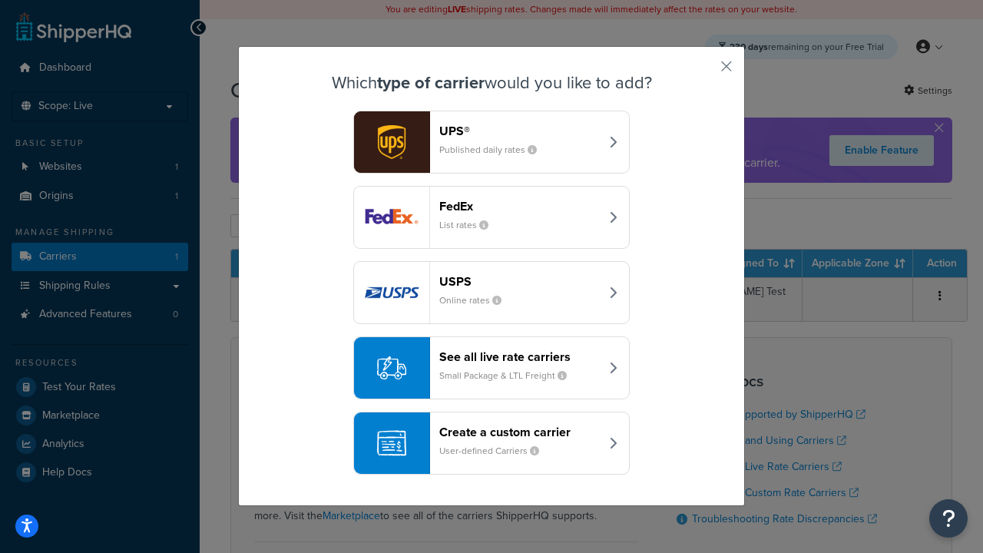  What do you see at coordinates (948, 518) in the screenshot?
I see `button: Open Resource Center` at bounding box center [948, 518].